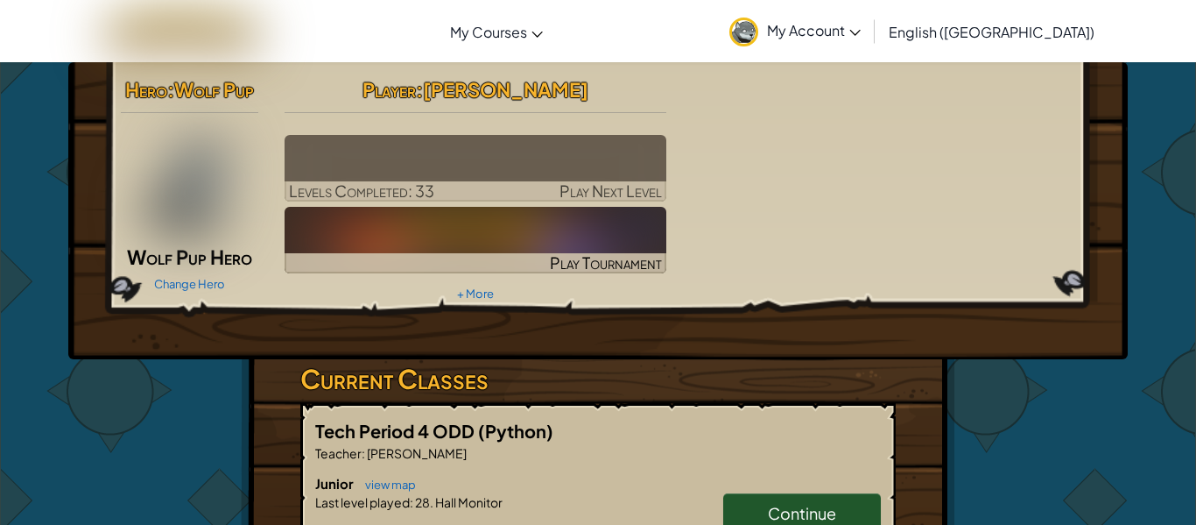 Image resolution: width=1196 pixels, height=525 pixels. What do you see at coordinates (189, 284) in the screenshot?
I see `a: Change Hero` at bounding box center [189, 284].